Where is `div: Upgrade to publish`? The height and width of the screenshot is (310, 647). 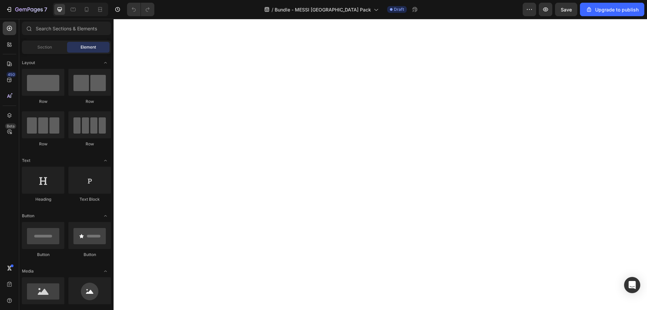
div: Upgrade to publish is located at coordinates (612, 9).